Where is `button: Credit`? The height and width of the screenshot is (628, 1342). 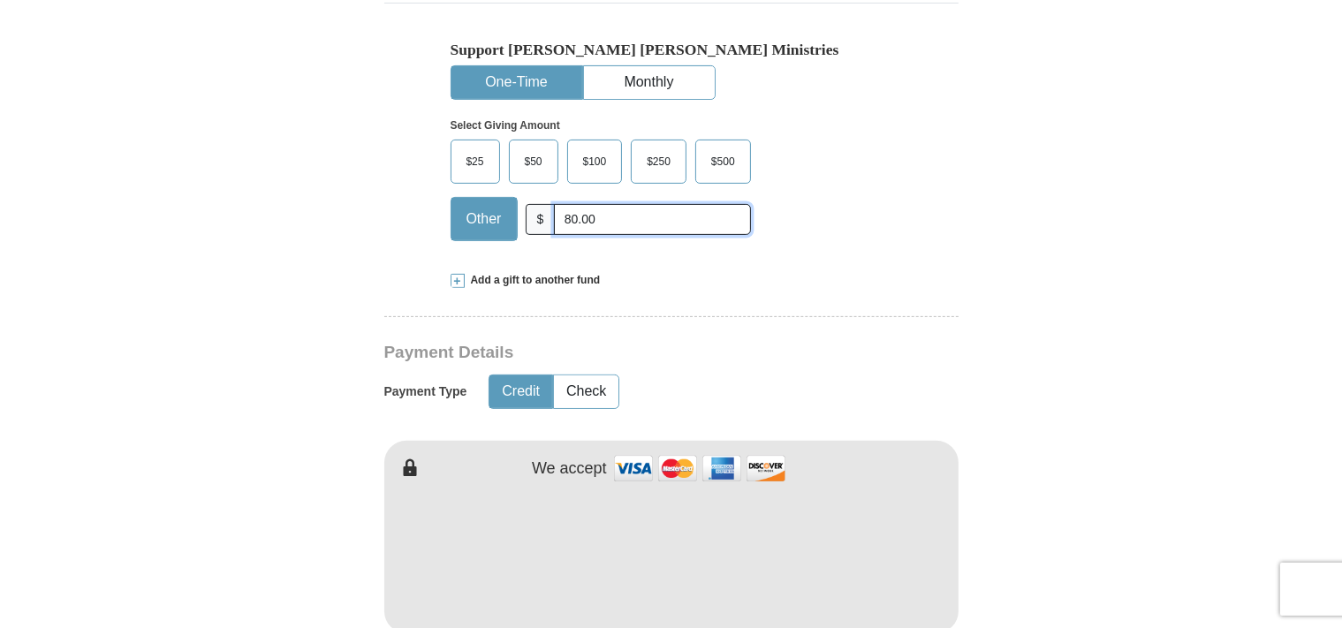
button: Credit is located at coordinates (520, 391).